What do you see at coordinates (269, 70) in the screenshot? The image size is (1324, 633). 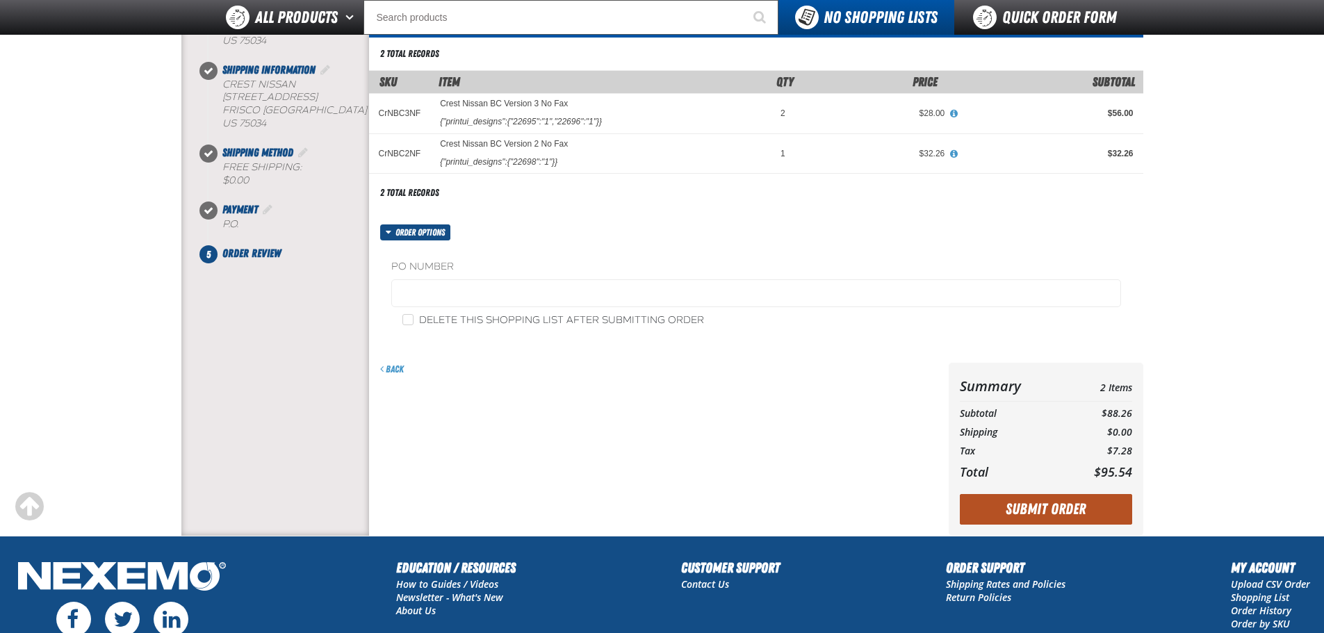 I see `span: Shipping Information` at bounding box center [269, 70].